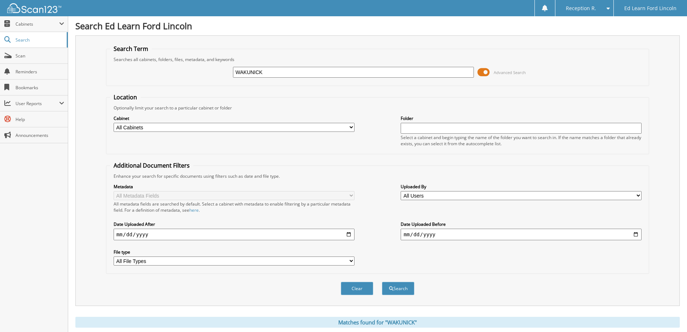 The height and width of the screenshot is (332, 687). Describe the element at coordinates (234, 234) in the screenshot. I see `input: start` at that location.